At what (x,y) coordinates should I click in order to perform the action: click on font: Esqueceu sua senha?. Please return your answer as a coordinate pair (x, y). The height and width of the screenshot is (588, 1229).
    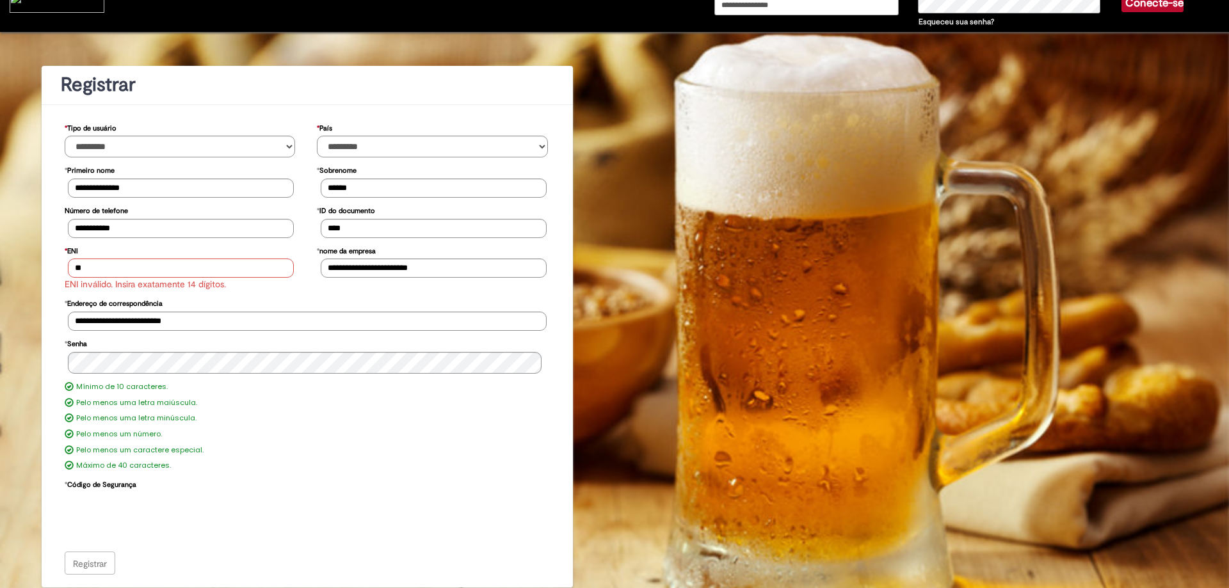
    Looking at the image, I should click on (956, 22).